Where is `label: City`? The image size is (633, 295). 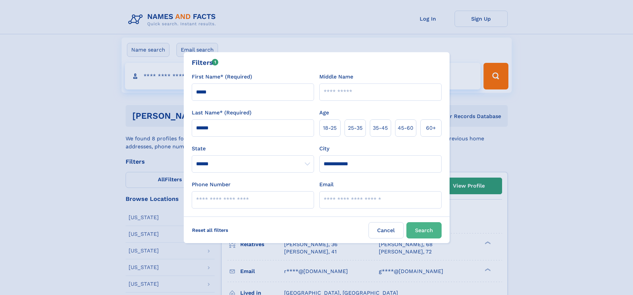
label: City is located at coordinates (324, 148).